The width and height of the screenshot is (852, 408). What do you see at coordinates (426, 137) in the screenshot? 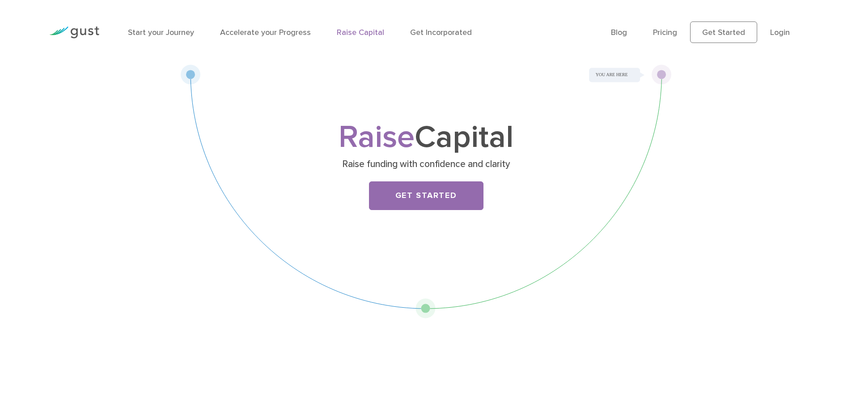
I see `h1: Capital` at bounding box center [426, 137].